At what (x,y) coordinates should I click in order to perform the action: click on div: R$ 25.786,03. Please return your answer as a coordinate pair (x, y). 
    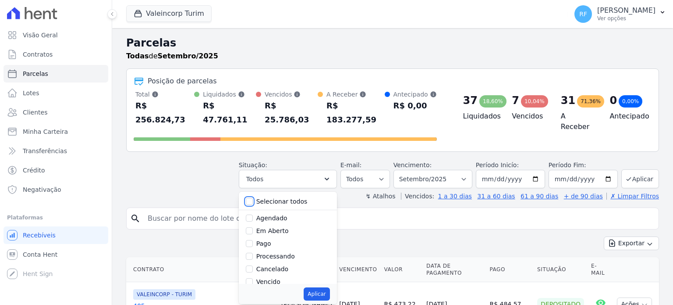
    Looking at the image, I should click on (291, 113).